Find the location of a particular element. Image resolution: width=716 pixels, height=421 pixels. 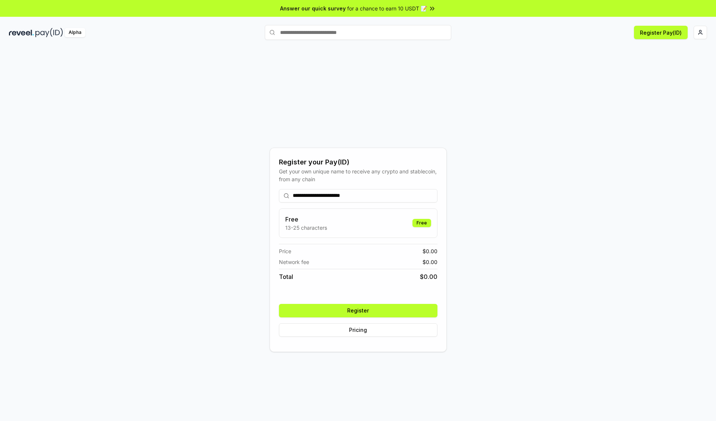

div: Get your own unique name to receive any crypto and stablecoin, from any chain is located at coordinates (358, 175).